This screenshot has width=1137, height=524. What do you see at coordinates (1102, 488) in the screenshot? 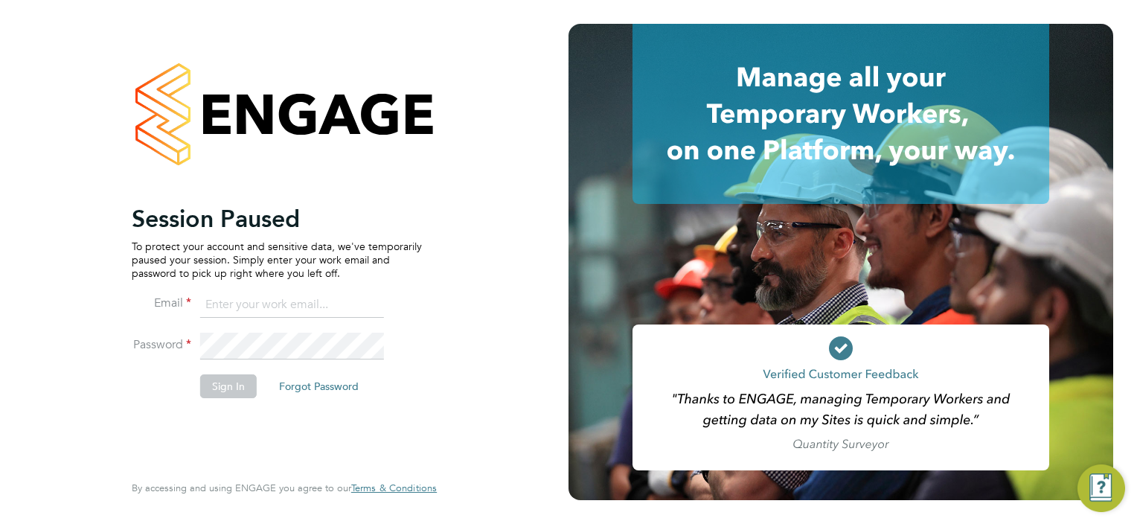
I see `button: Engage Resource Center` at bounding box center [1102, 488].